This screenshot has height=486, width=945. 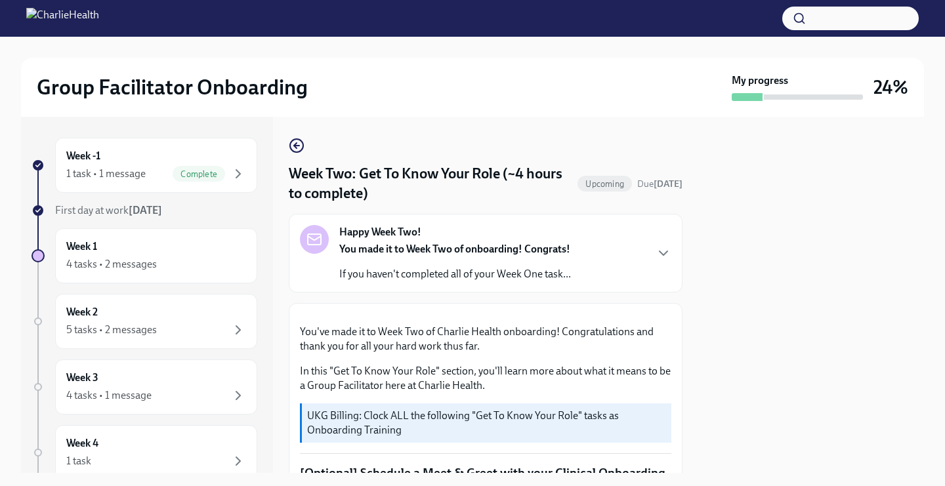 I want to click on a: Week 41 task, so click(x=144, y=453).